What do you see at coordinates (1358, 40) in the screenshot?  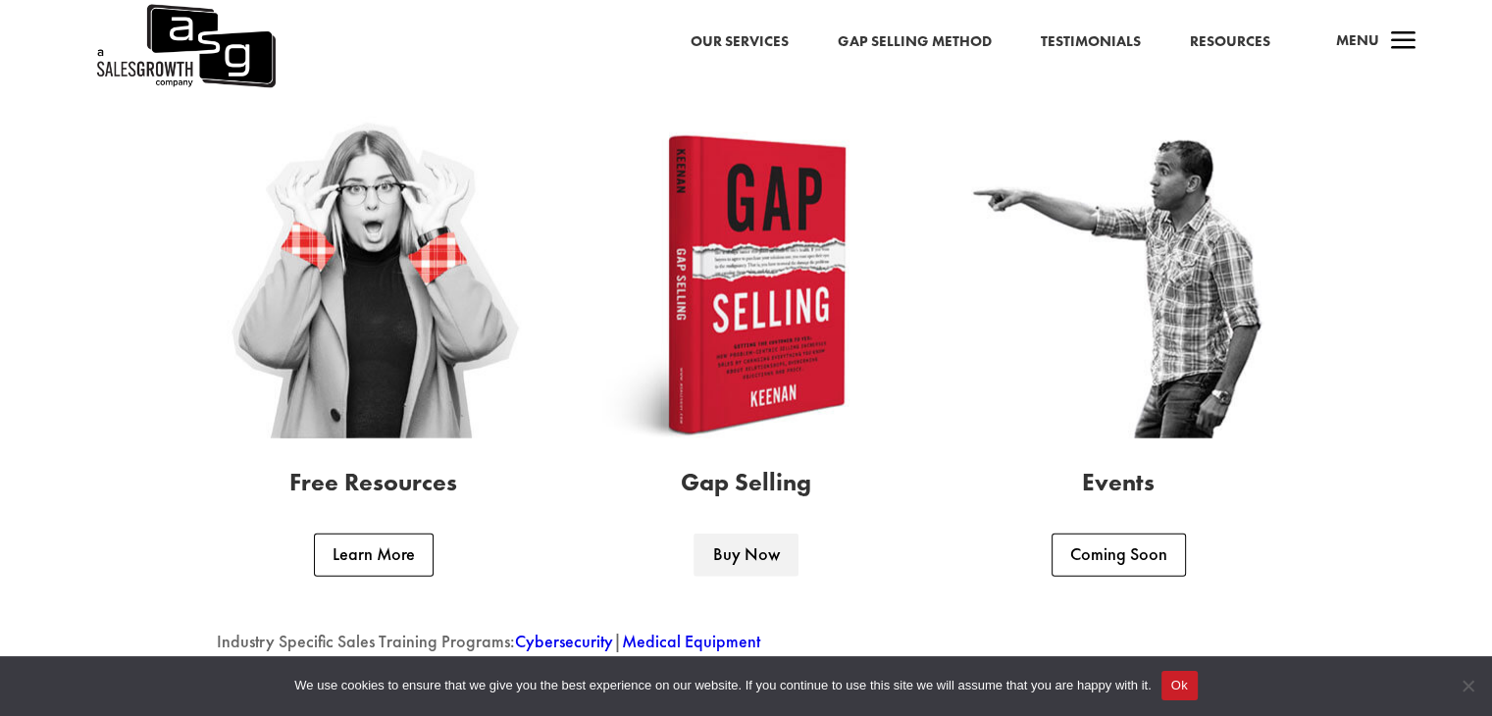 I see `span: Menu` at bounding box center [1358, 40].